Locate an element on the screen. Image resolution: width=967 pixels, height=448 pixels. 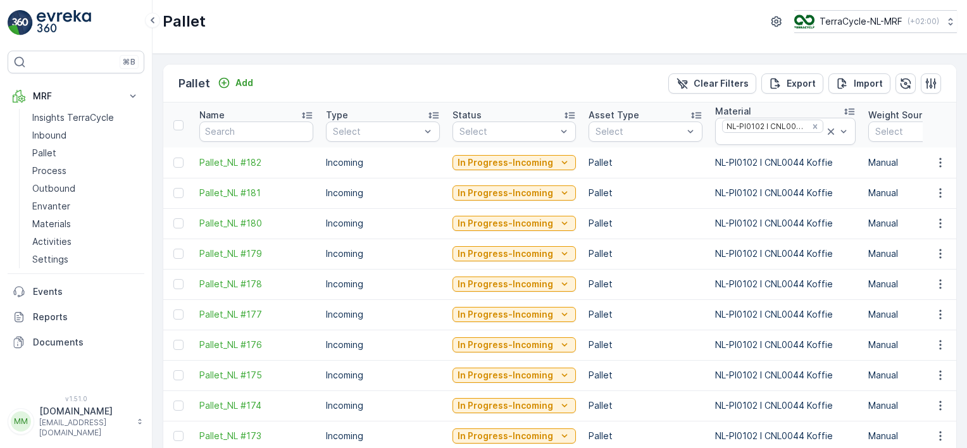
p: Process is located at coordinates (49, 171).